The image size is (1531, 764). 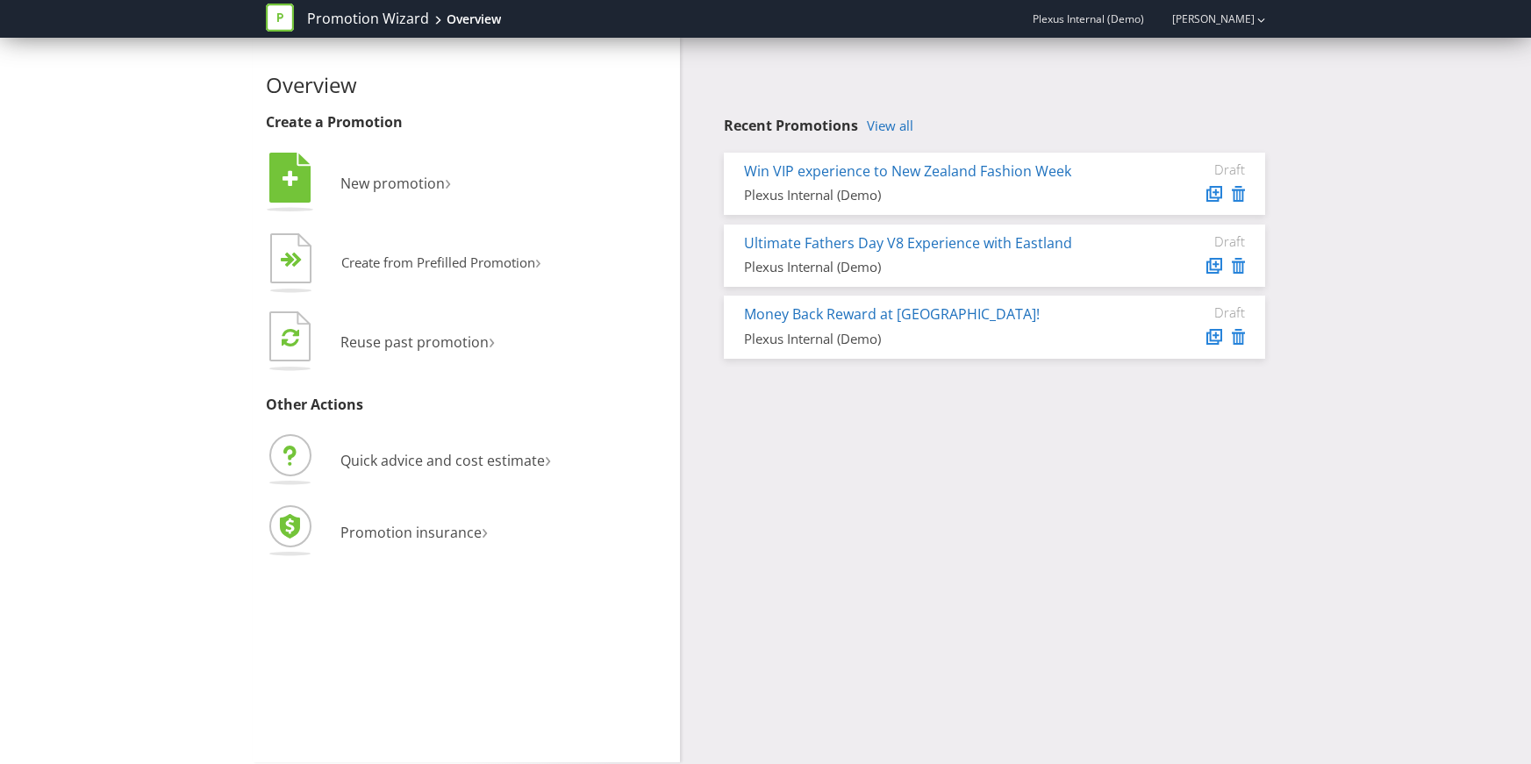 What do you see at coordinates (411, 533) in the screenshot?
I see `span: Promotion insurance` at bounding box center [411, 533].